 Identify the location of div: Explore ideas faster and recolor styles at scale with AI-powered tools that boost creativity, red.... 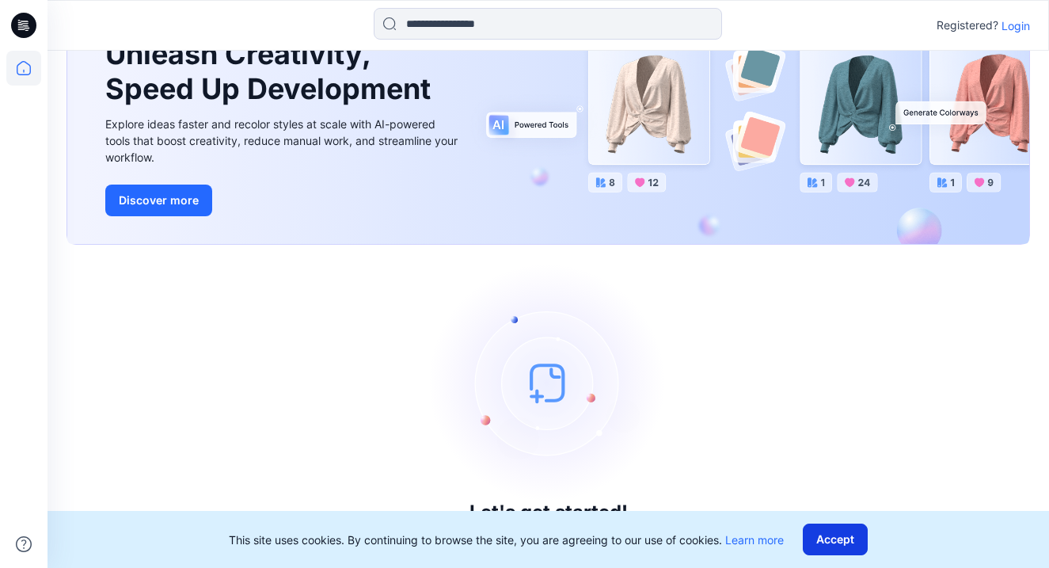
(283, 140).